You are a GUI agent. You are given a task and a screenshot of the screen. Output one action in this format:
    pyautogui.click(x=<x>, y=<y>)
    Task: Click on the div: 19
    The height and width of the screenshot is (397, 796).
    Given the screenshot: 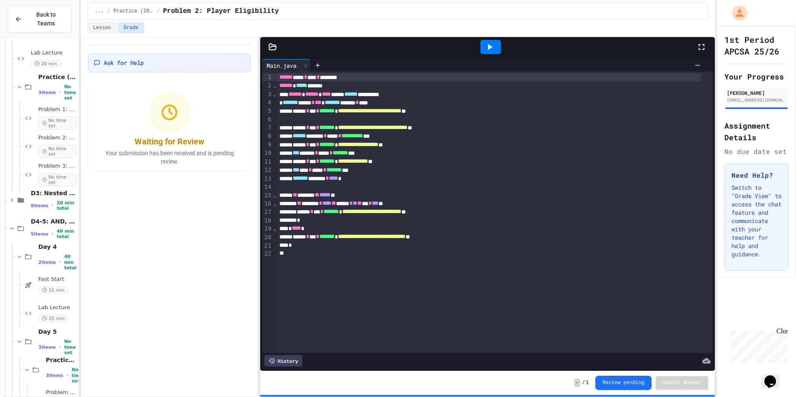 What is the action you would take?
    pyautogui.click(x=267, y=229)
    